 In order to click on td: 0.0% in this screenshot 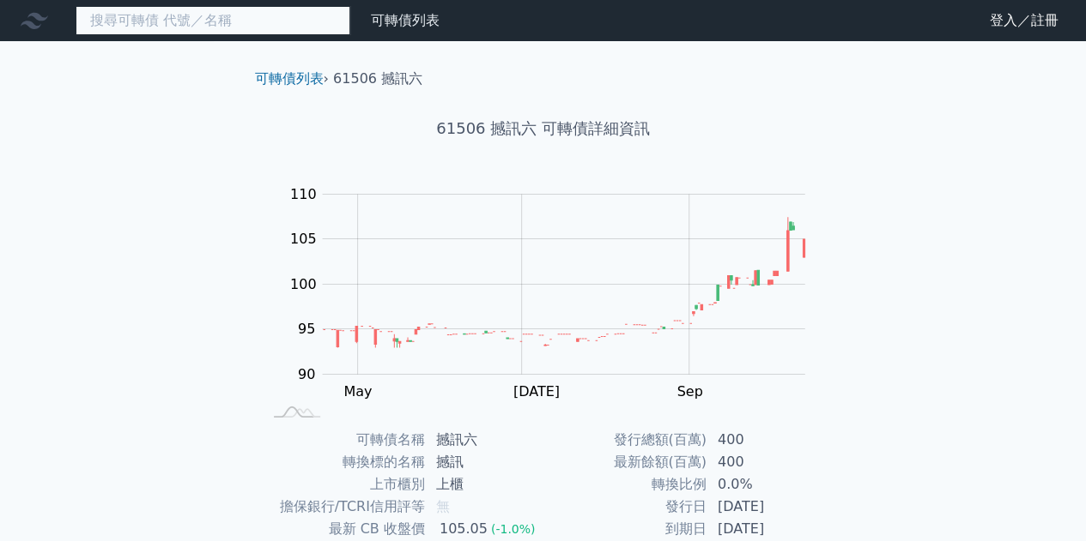, I will do `click(765, 485)`.